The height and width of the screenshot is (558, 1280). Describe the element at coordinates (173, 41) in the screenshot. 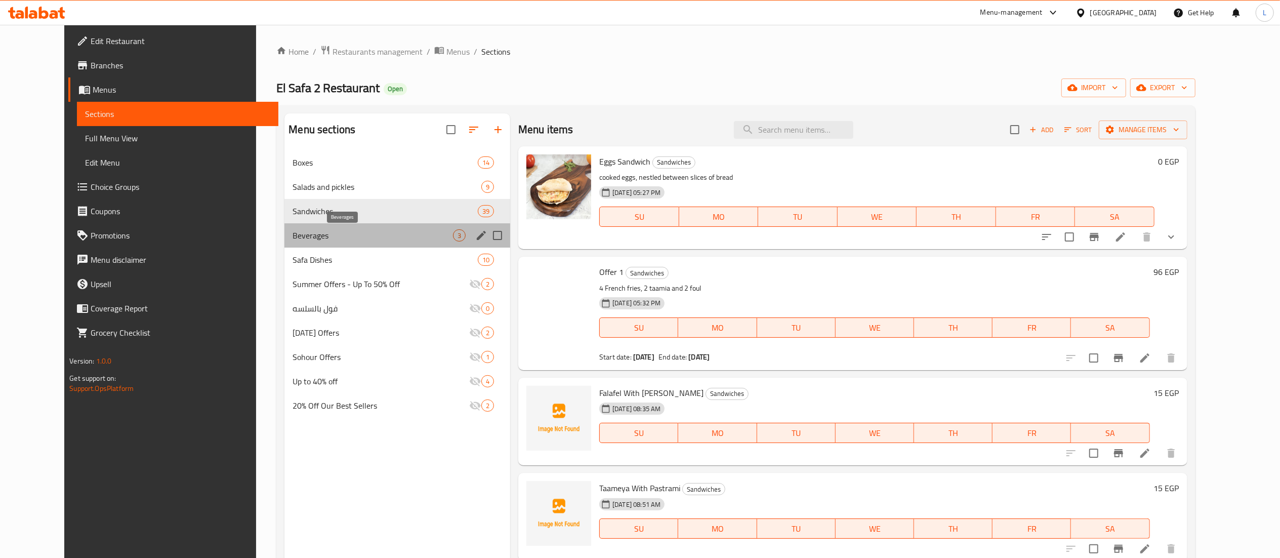

I see `a: Edit Restaurant` at that location.